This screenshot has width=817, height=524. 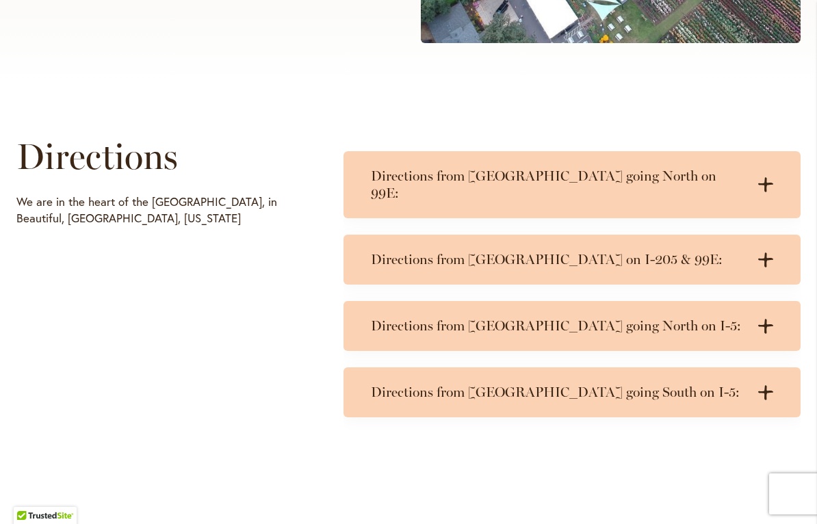 I want to click on h1: Directions, so click(x=160, y=157).